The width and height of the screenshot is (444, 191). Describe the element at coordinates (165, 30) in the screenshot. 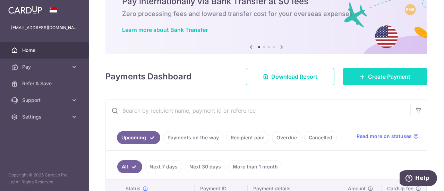

I see `a: Learn more about Bank Transfer` at that location.